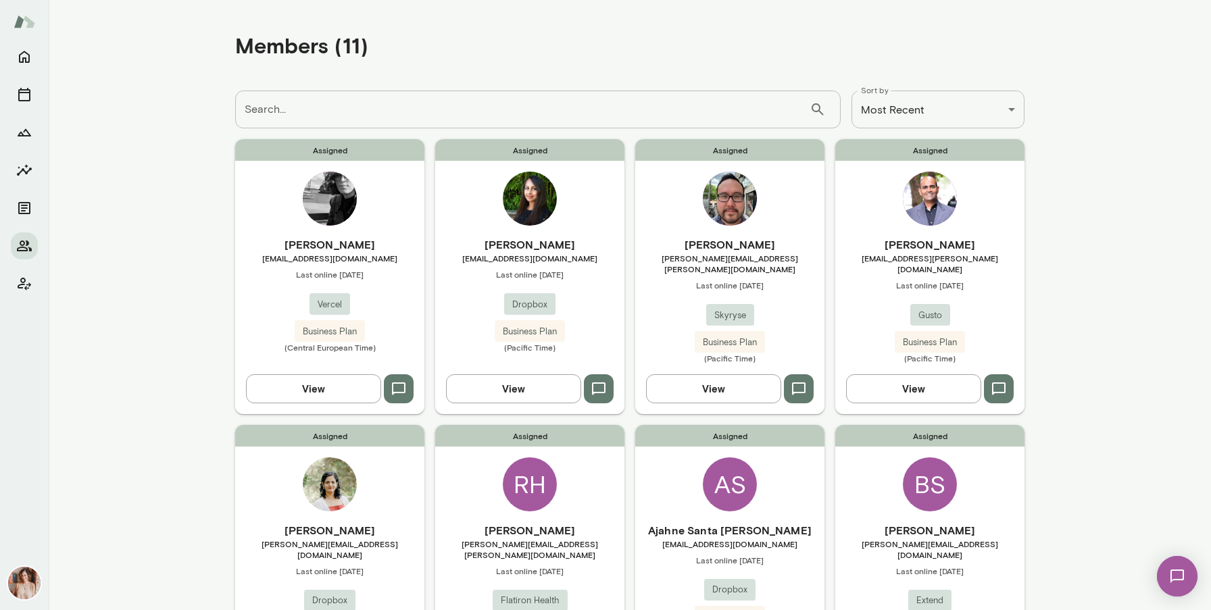 The height and width of the screenshot is (610, 1211). I want to click on div: RH, so click(530, 485).